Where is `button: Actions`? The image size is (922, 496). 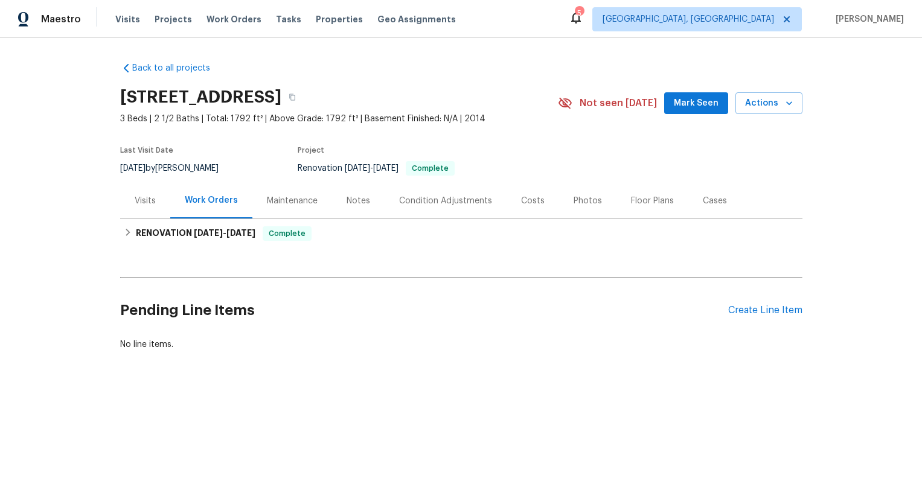 button: Actions is located at coordinates (768, 103).